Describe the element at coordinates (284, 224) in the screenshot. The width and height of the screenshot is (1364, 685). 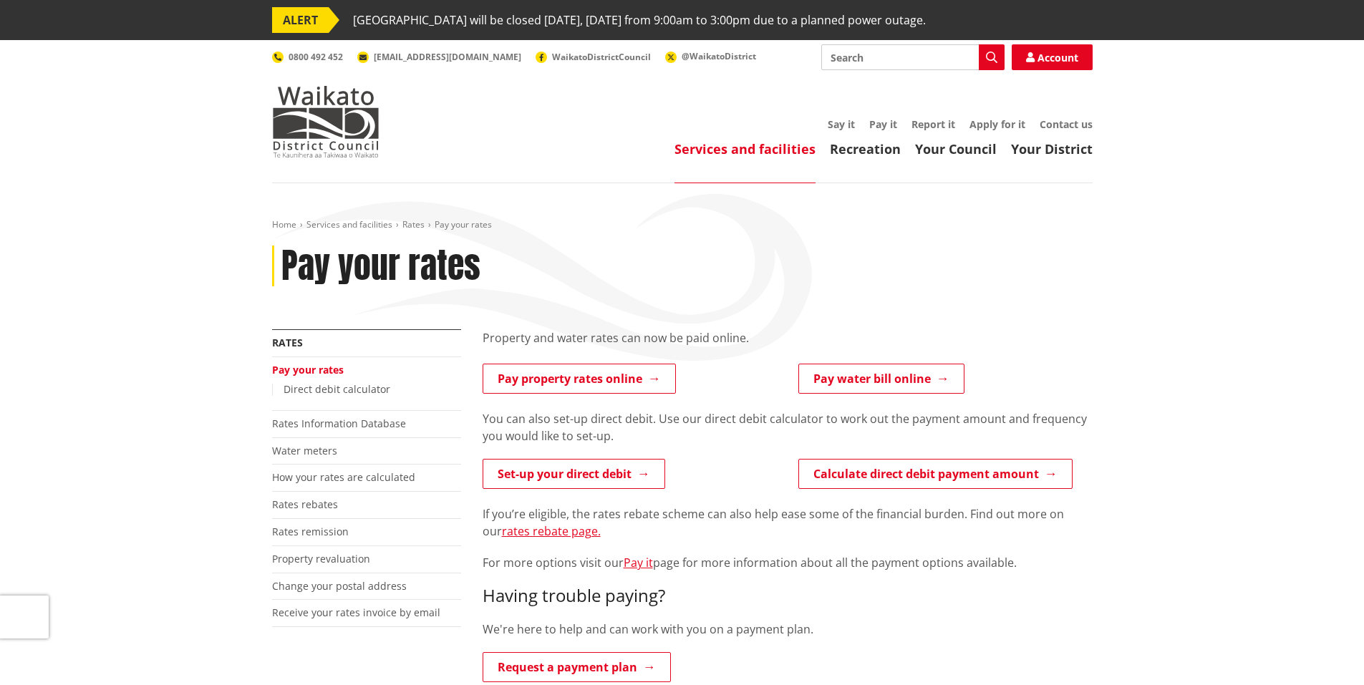
I see `a: Home` at that location.